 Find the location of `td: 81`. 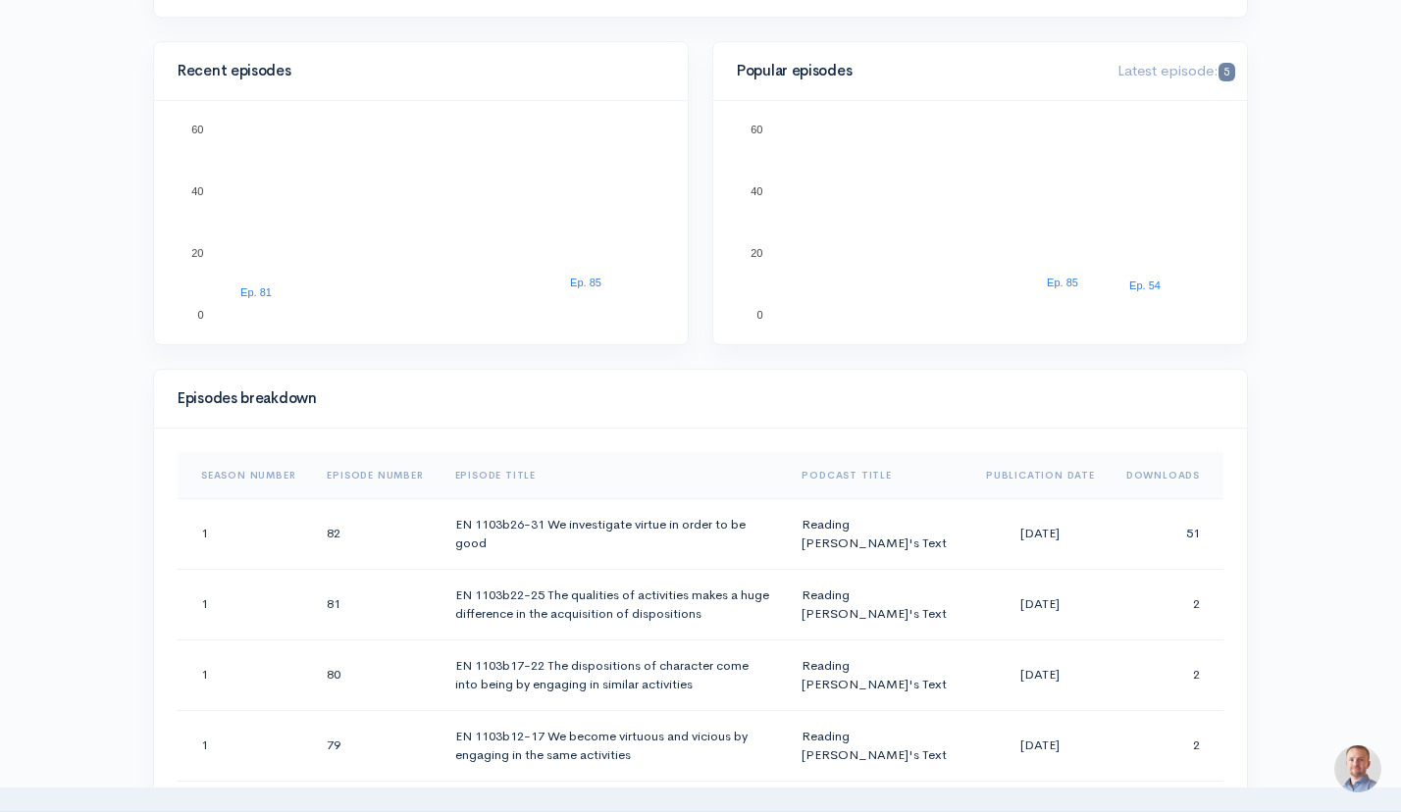

td: 81 is located at coordinates (375, 604).